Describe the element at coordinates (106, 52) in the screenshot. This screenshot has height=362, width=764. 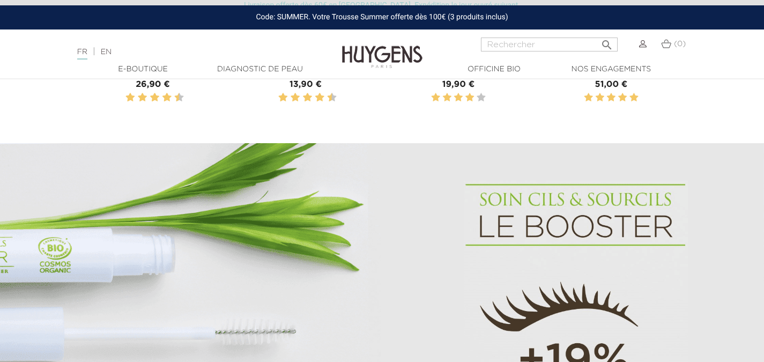
I see `a: EN` at that location.